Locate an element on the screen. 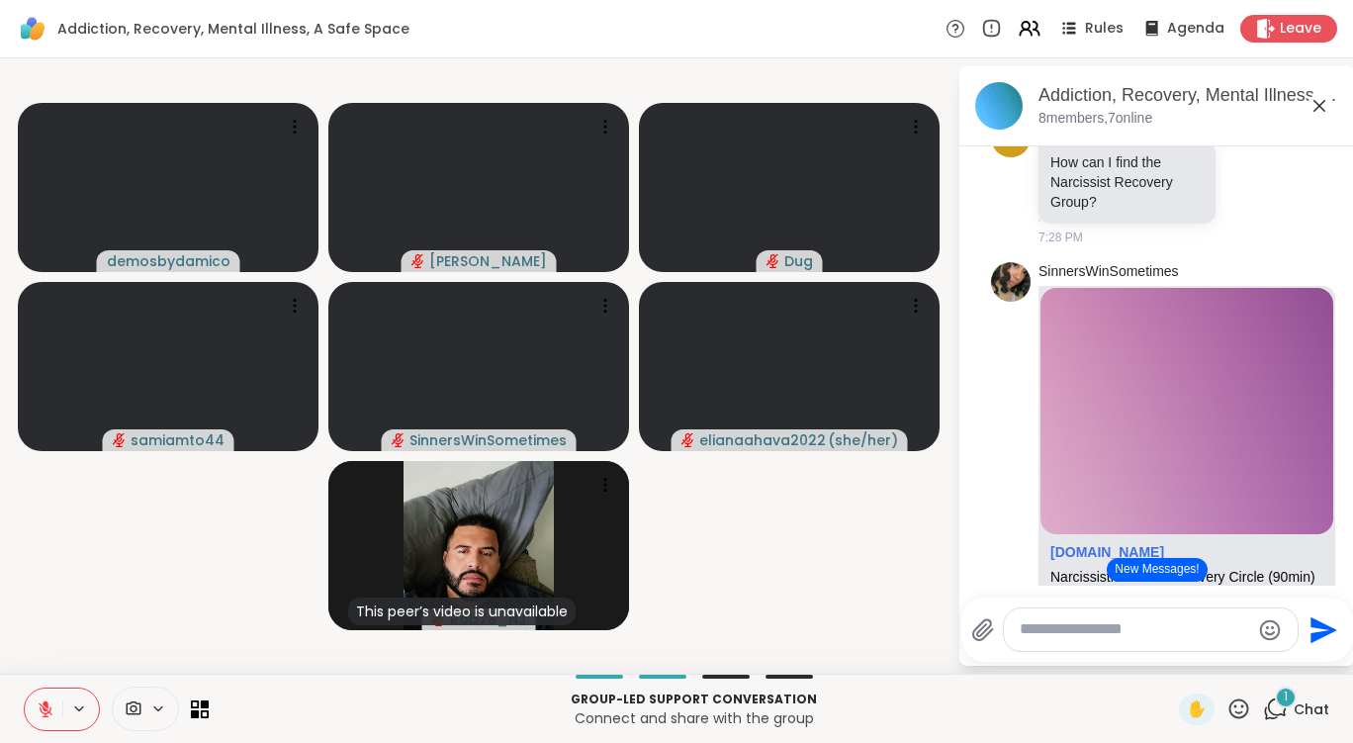  img: ShareWell Logomark is located at coordinates (33, 29).